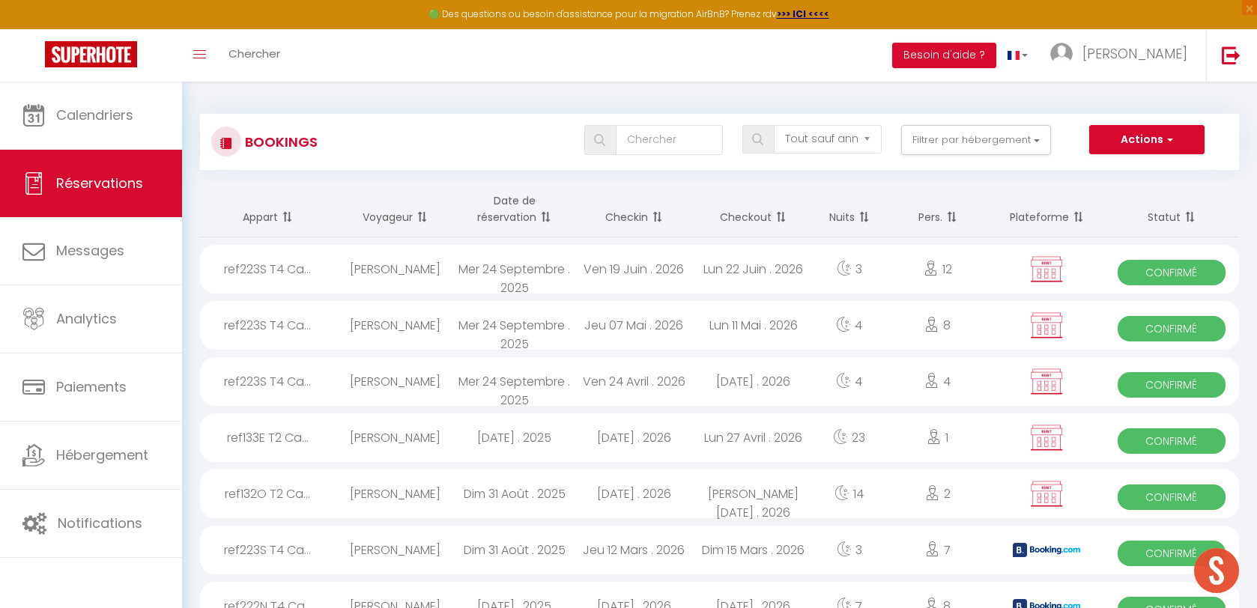 The width and height of the screenshot is (1257, 608). I want to click on span: Hébergement, so click(102, 455).